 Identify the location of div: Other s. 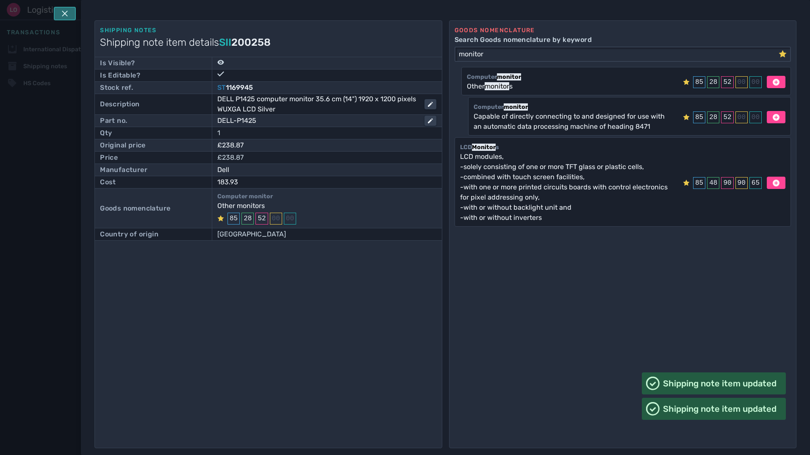
(490, 86).